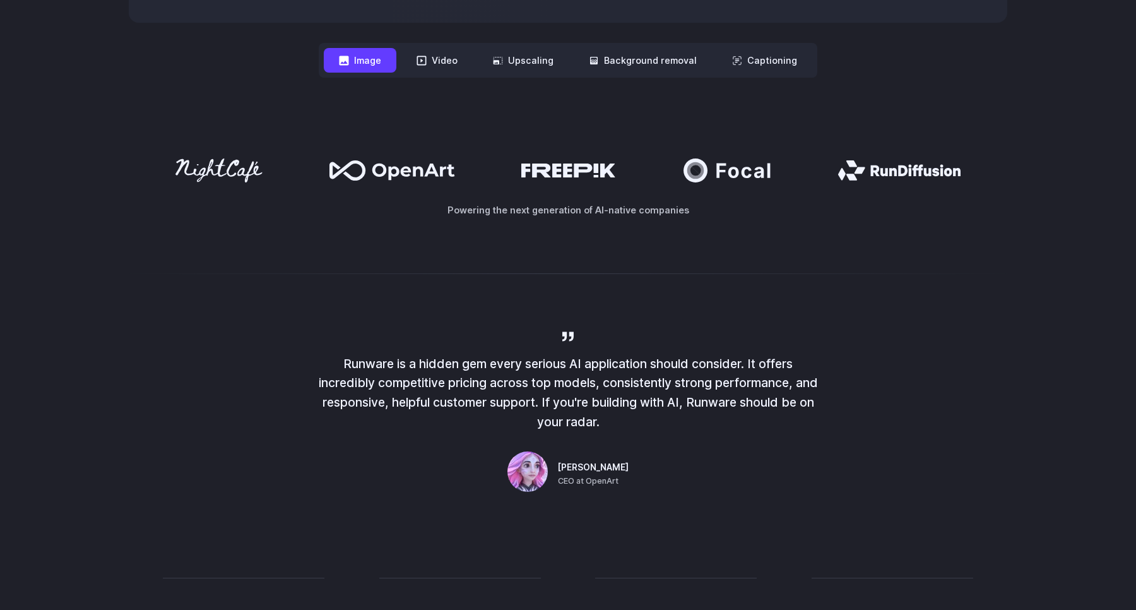 This screenshot has width=1136, height=610. I want to click on button: Video, so click(437, 60).